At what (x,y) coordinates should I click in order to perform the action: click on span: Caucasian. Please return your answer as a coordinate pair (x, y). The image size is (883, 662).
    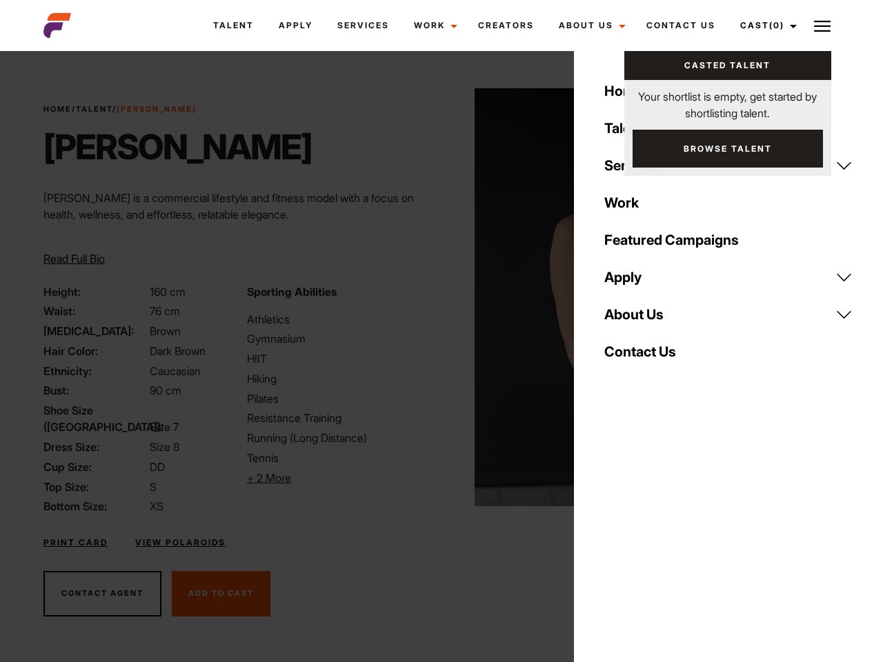
    Looking at the image, I should click on (175, 371).